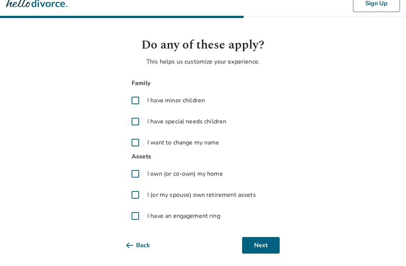  I want to click on span: Assets, so click(203, 157).